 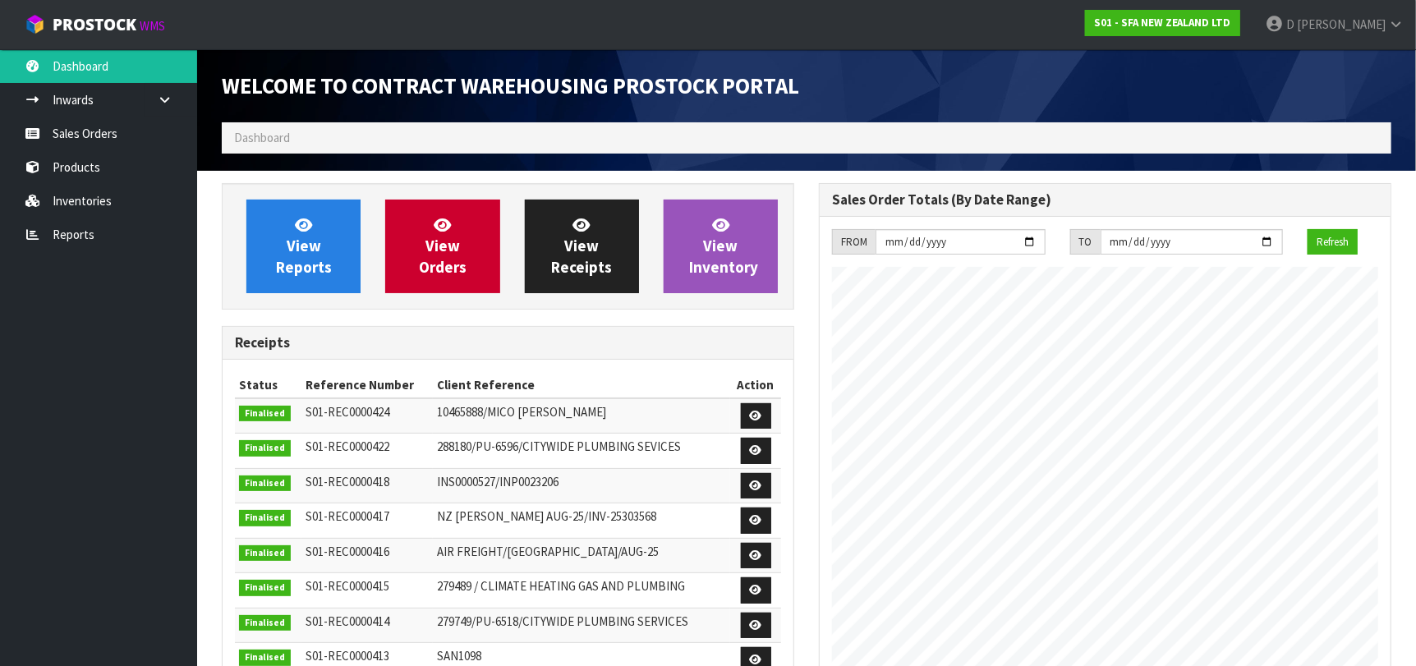 I want to click on button: Refresh, so click(x=1332, y=242).